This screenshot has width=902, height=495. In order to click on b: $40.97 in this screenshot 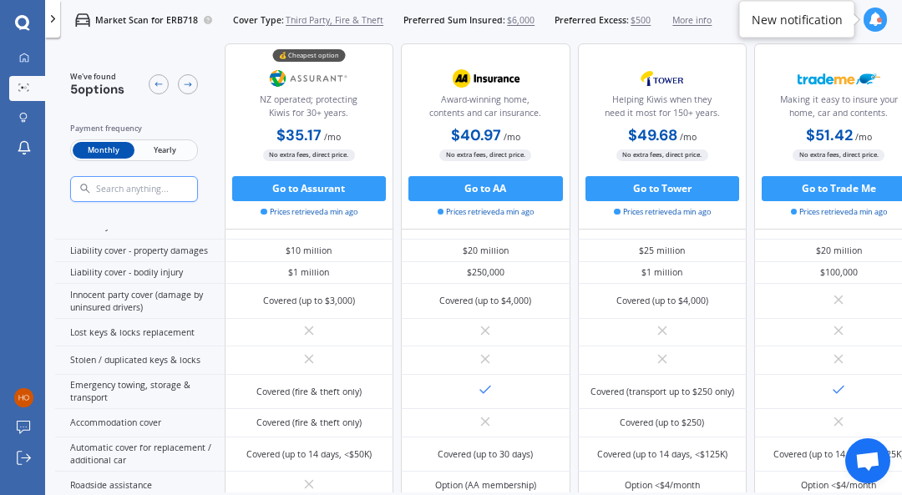, I will do `click(476, 135)`.